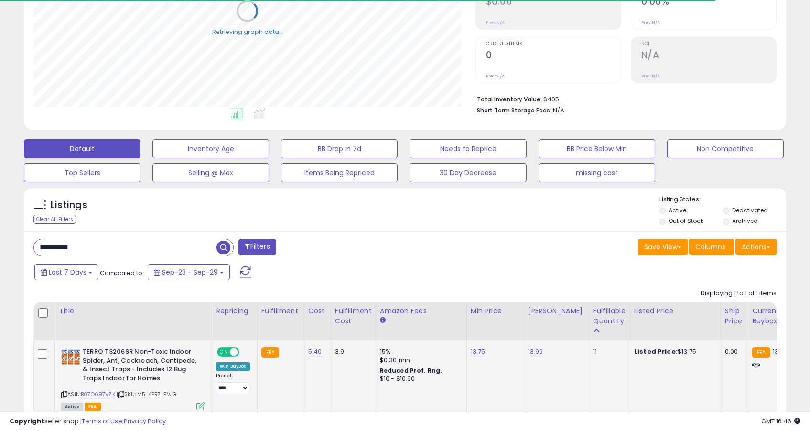  I want to click on span: Columns, so click(710, 247).